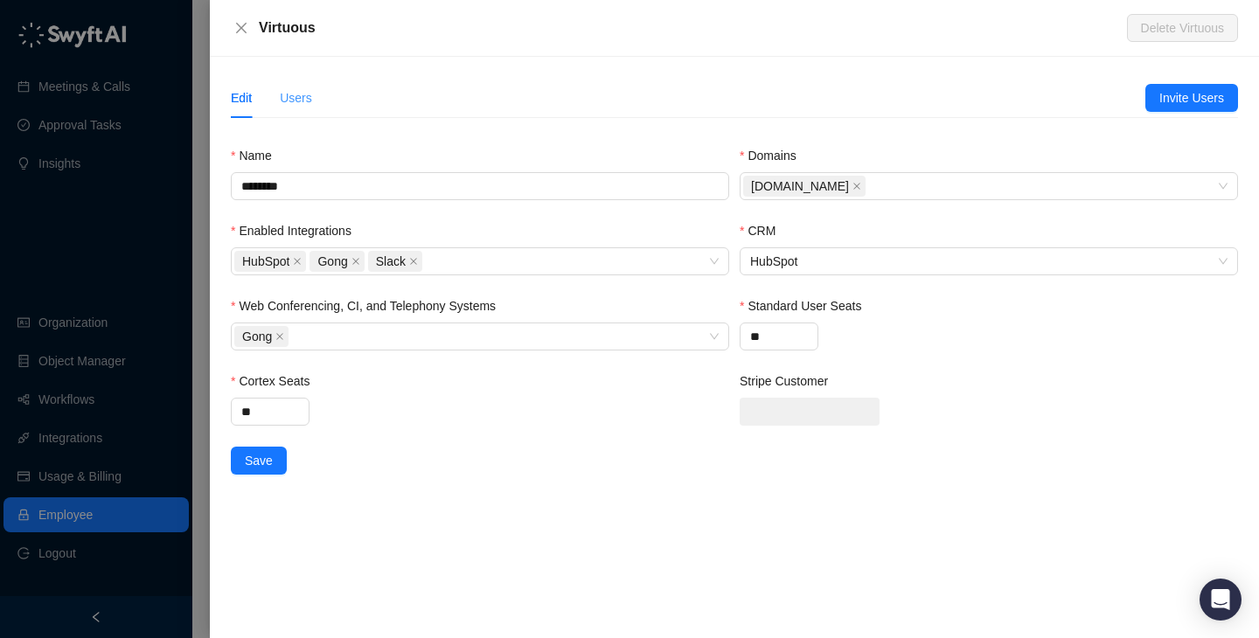 The height and width of the screenshot is (638, 1259). Describe the element at coordinates (427, 261) in the screenshot. I see `input: Enabled Integrations` at that location.